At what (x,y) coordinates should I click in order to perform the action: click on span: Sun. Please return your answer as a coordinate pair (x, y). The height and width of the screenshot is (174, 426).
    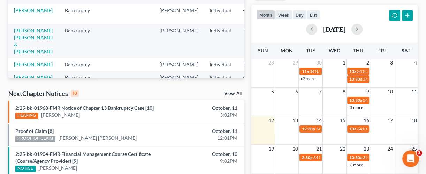
    Looking at the image, I should click on (263, 50).